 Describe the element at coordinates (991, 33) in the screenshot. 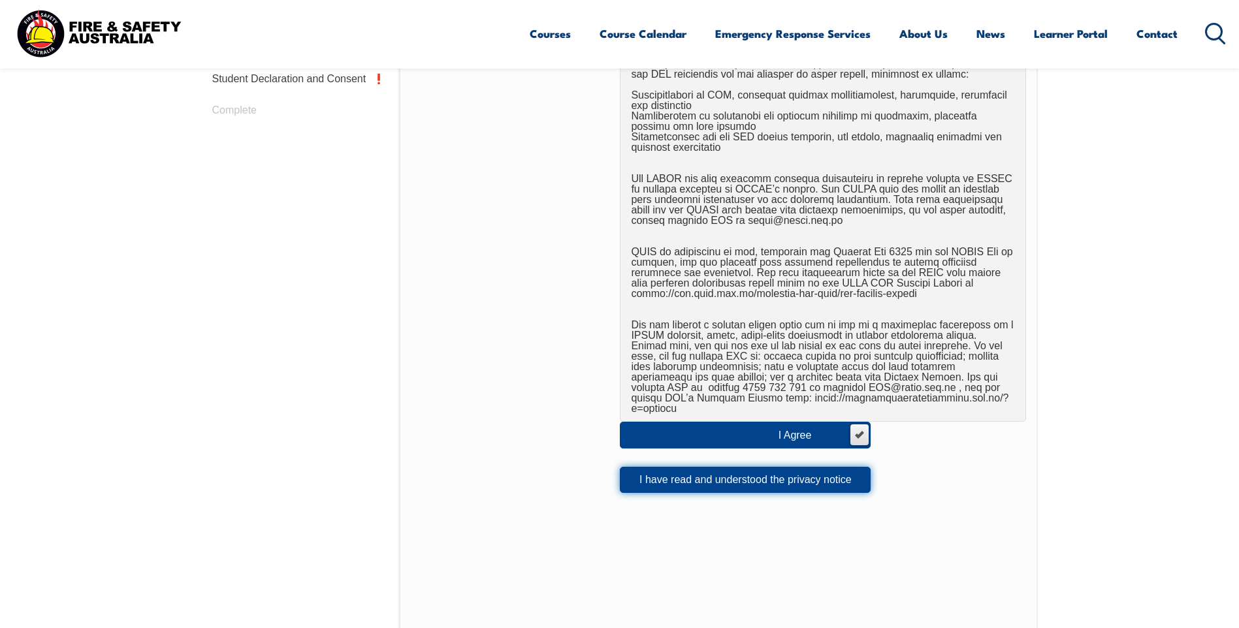

I see `a: News` at that location.